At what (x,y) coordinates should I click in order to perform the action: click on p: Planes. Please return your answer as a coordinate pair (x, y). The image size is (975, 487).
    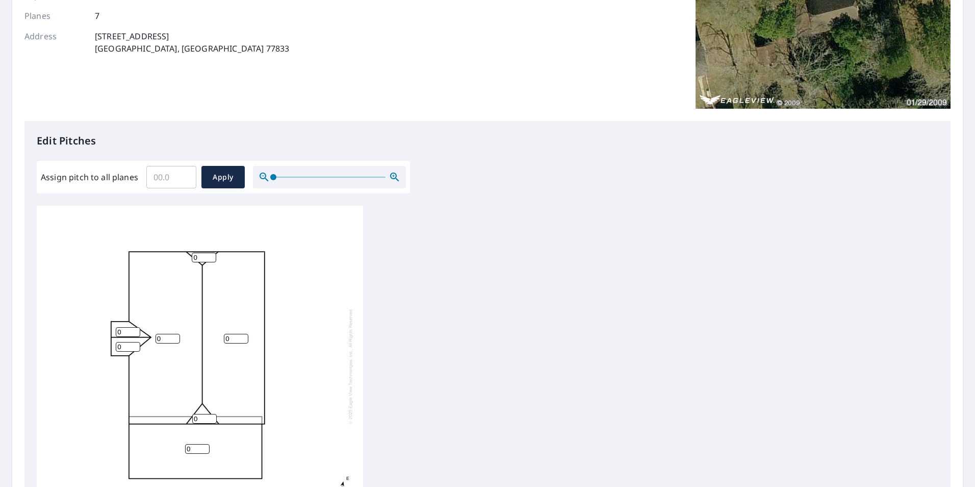
    Looking at the image, I should click on (55, 16).